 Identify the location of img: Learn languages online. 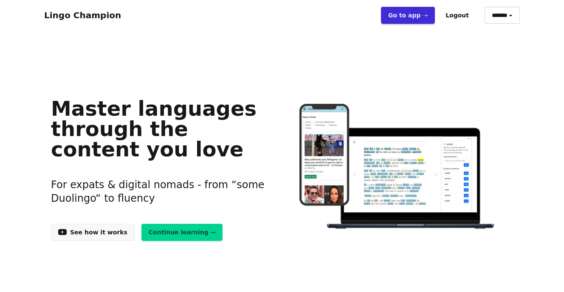
(397, 167).